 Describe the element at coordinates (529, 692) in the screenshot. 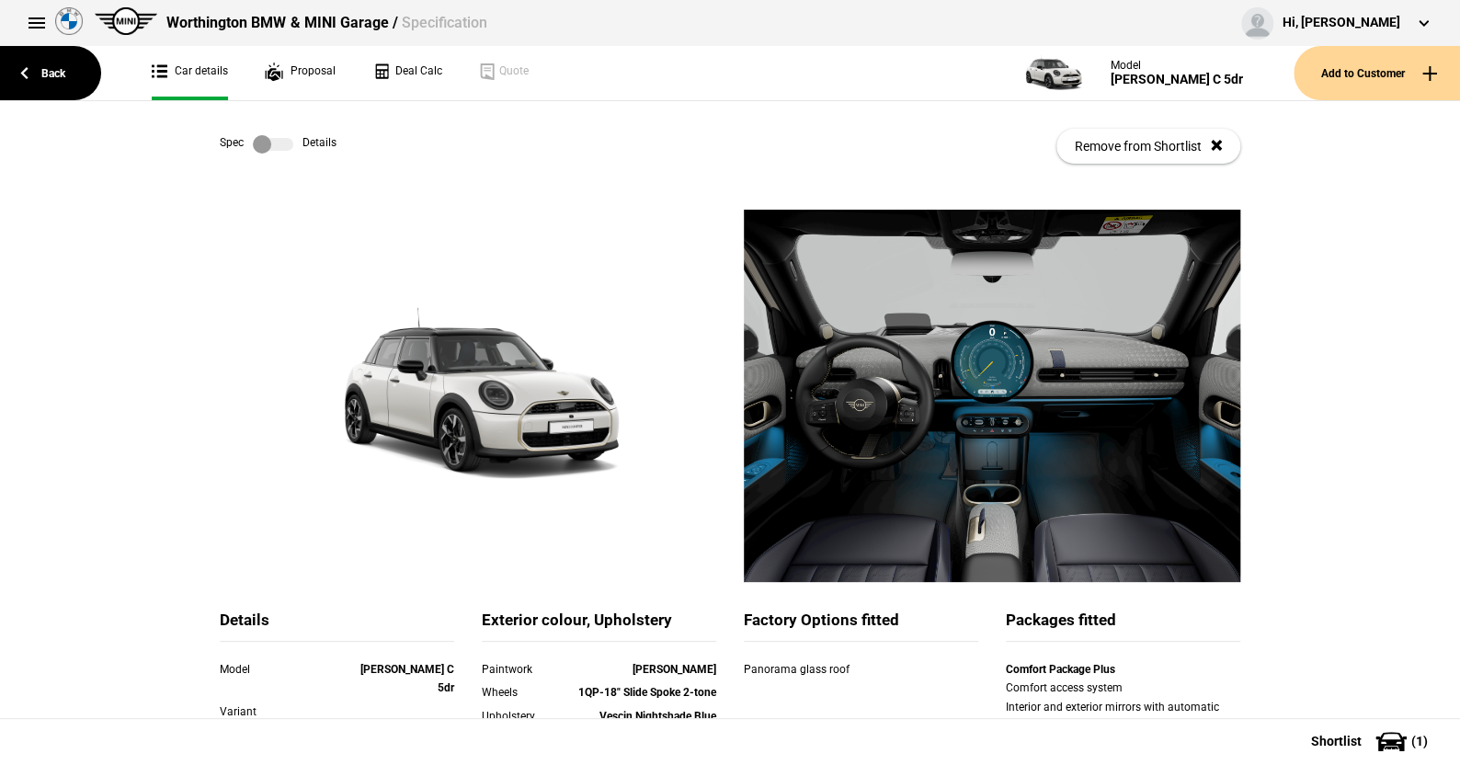

I see `div: Wheels` at that location.